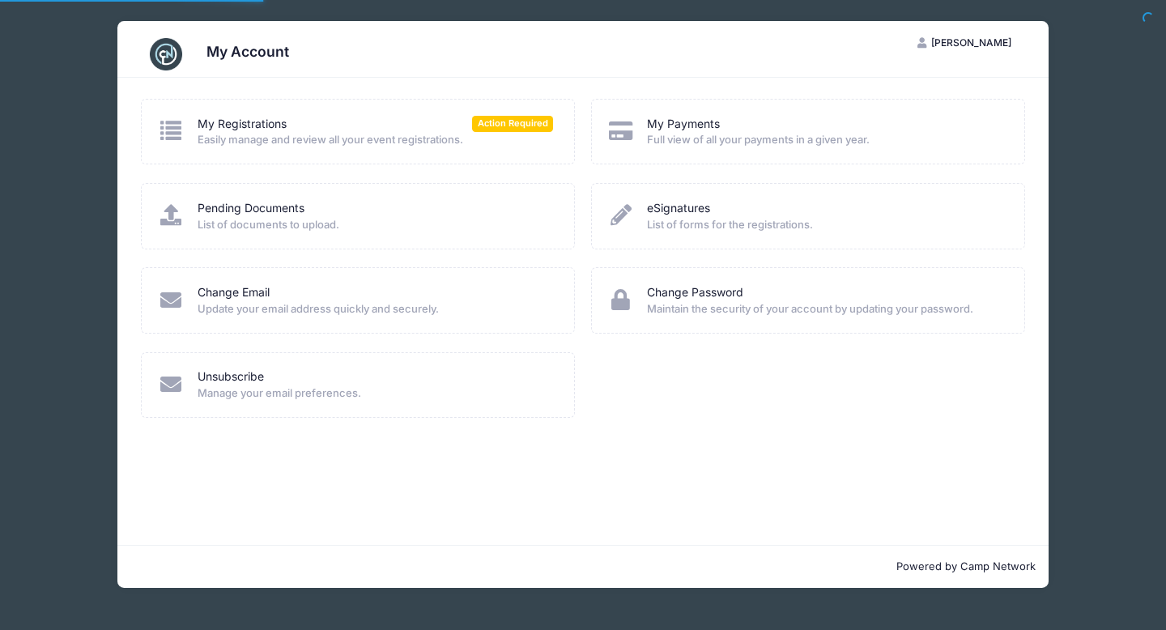 Image resolution: width=1166 pixels, height=630 pixels. I want to click on span: List of documents to upload., so click(376, 225).